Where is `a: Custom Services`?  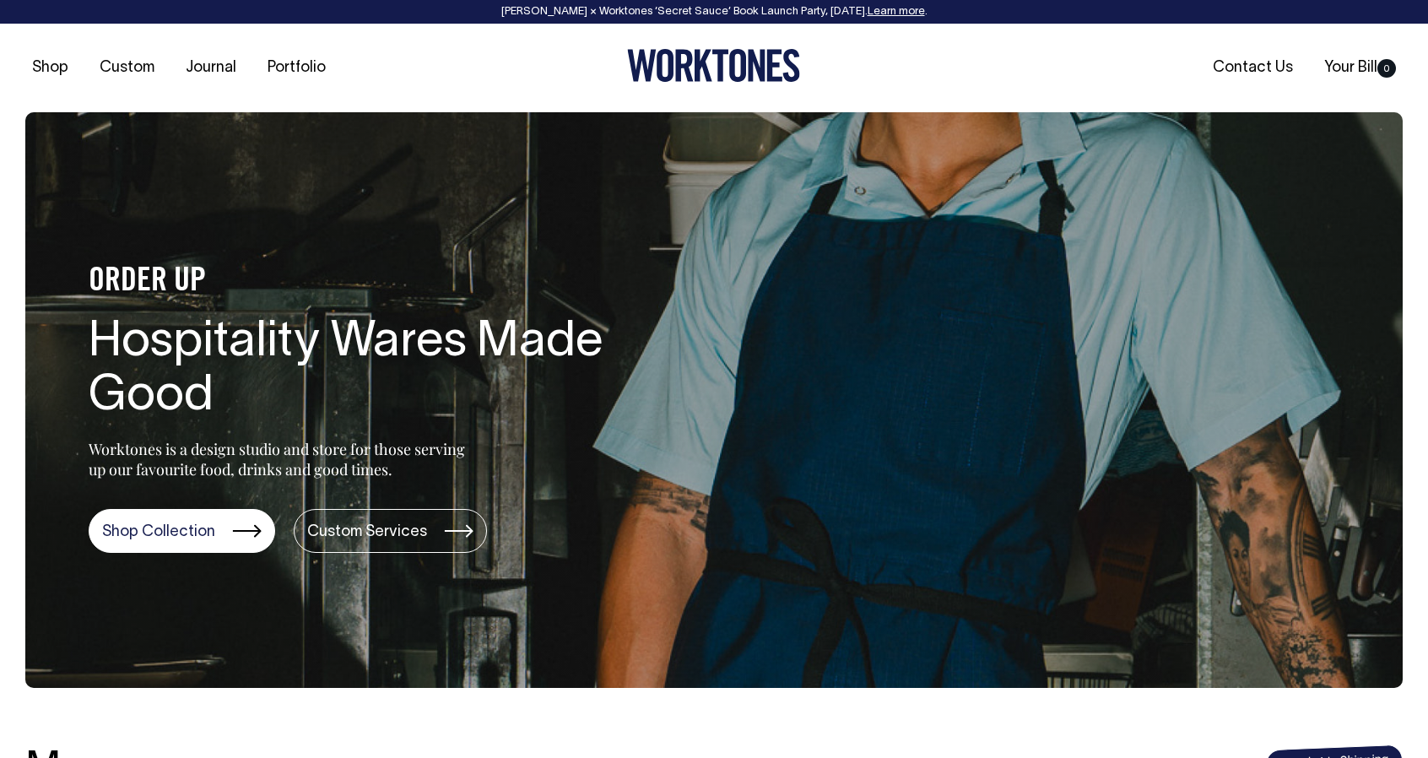 a: Custom Services is located at coordinates (390, 531).